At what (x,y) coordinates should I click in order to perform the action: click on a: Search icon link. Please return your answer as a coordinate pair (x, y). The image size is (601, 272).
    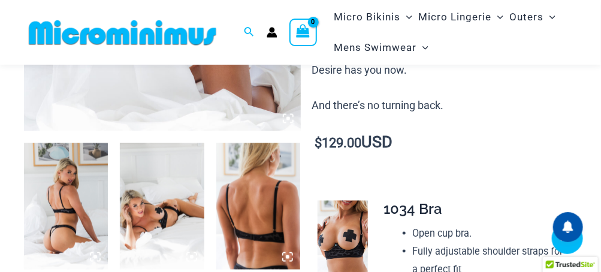
    Looking at the image, I should click on (249, 32).